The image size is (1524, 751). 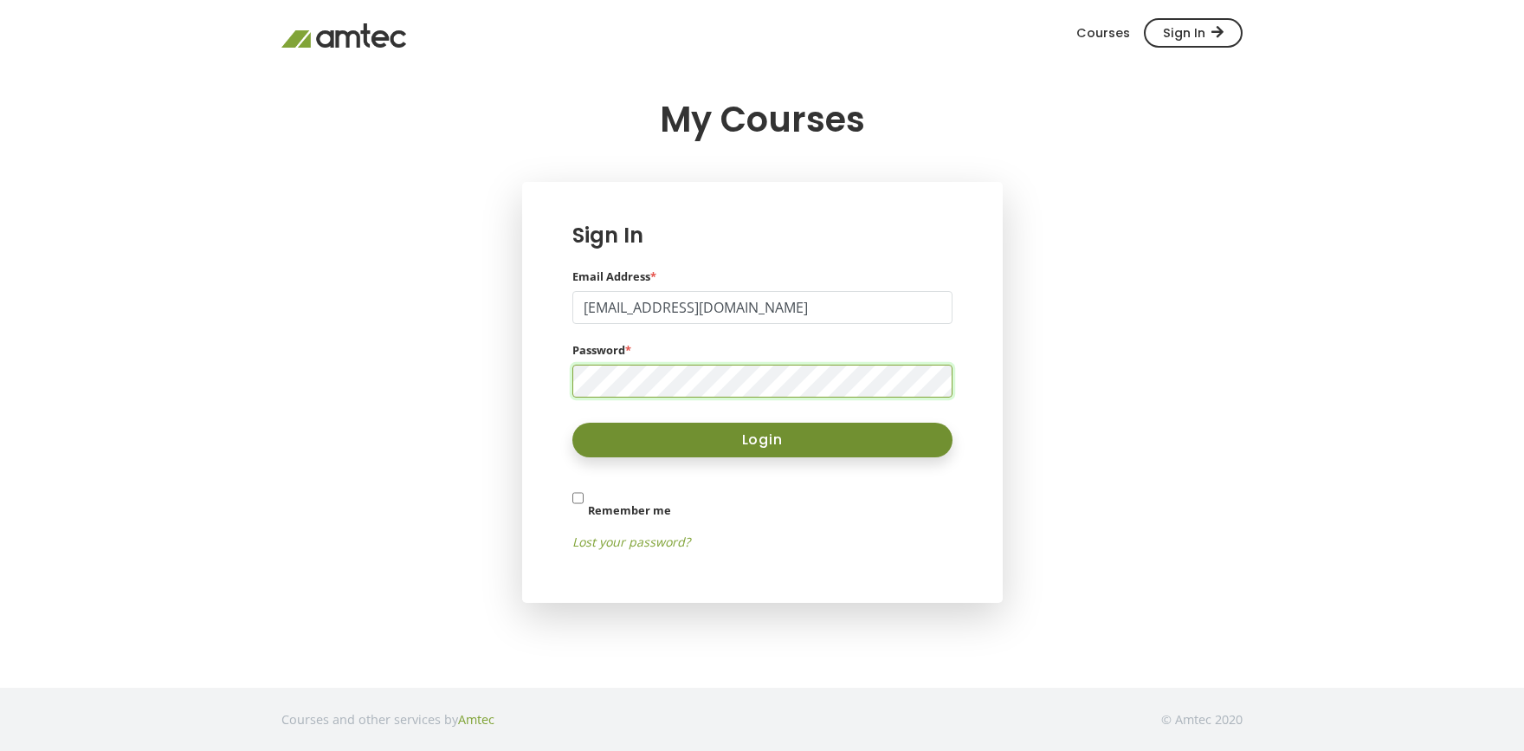 I want to click on p: © Amtec 2020, so click(x=1202, y=719).